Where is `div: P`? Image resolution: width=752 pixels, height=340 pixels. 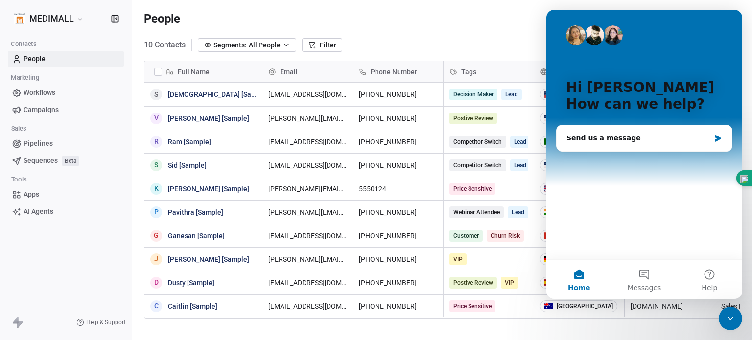
div: P is located at coordinates (156, 212).